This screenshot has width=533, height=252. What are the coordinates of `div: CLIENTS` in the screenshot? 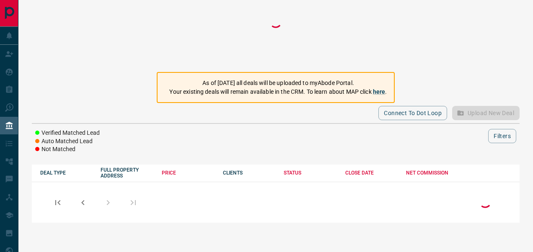 It's located at (249, 173).